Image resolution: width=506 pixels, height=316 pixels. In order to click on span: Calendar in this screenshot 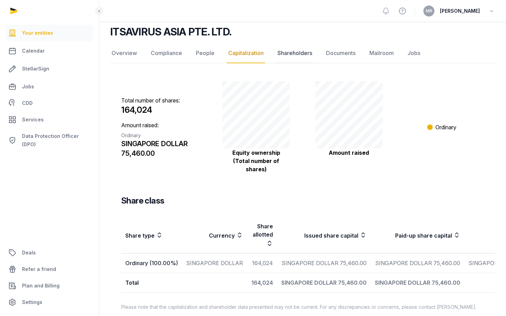, I will do `click(33, 51)`.